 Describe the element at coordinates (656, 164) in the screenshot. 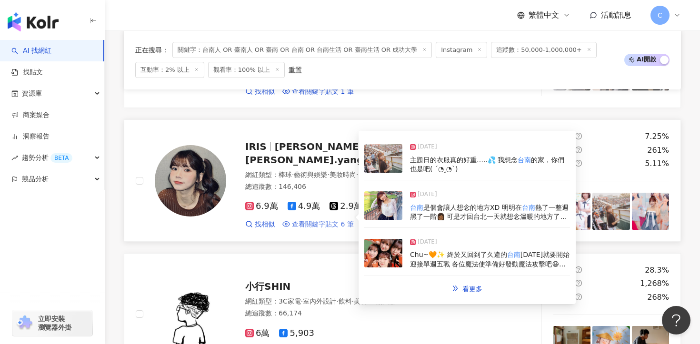

I see `div: 5.11%` at that location.